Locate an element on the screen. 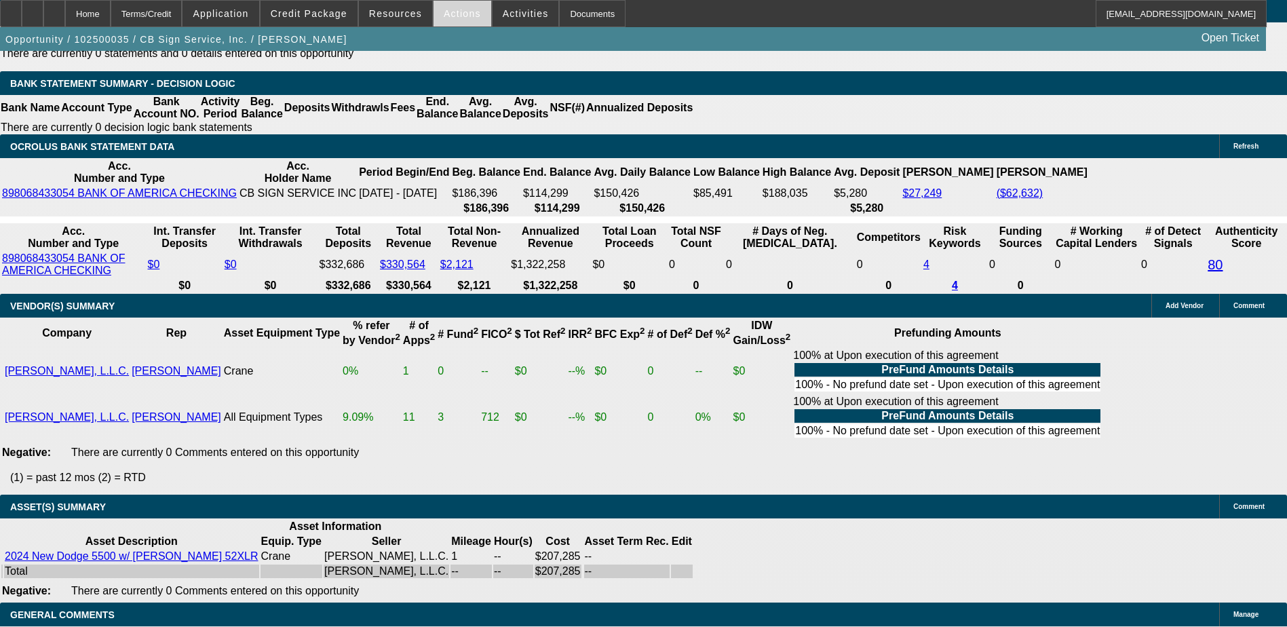 The height and width of the screenshot is (627, 1287). th: Acc. Number and Type is located at coordinates (119, 172).